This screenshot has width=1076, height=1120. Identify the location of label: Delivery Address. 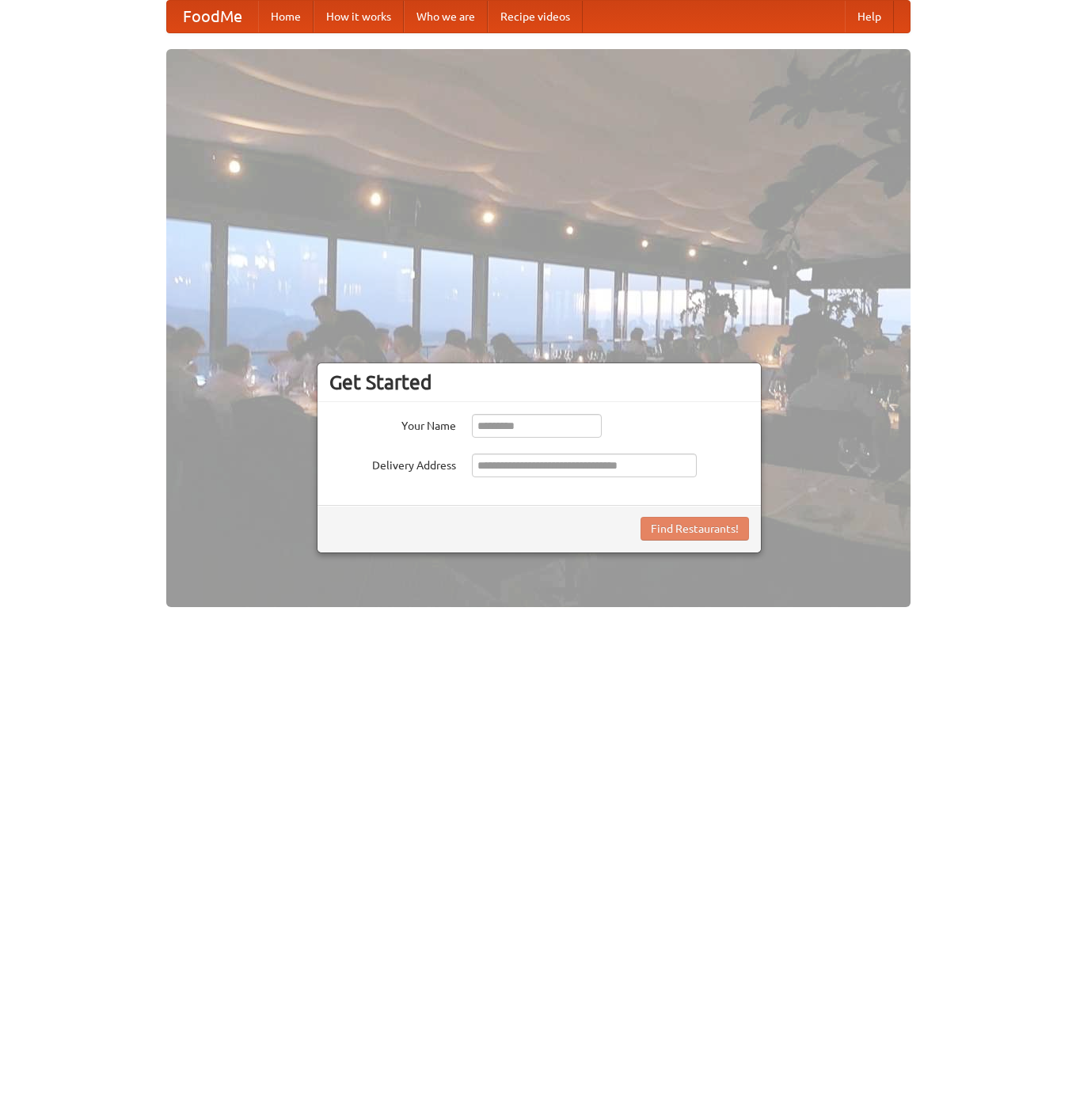
(393, 463).